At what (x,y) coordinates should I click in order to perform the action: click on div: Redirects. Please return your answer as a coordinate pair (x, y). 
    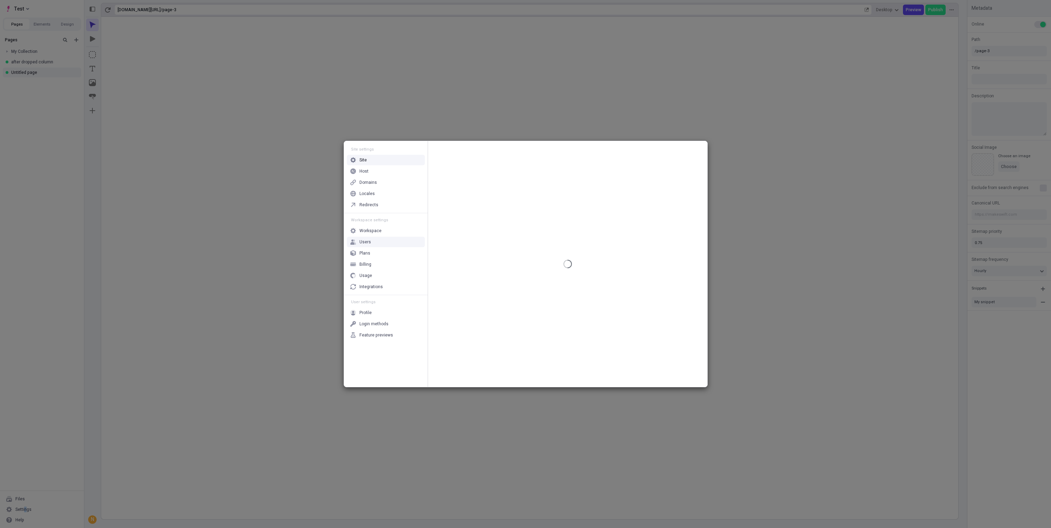
    Looking at the image, I should click on (369, 205).